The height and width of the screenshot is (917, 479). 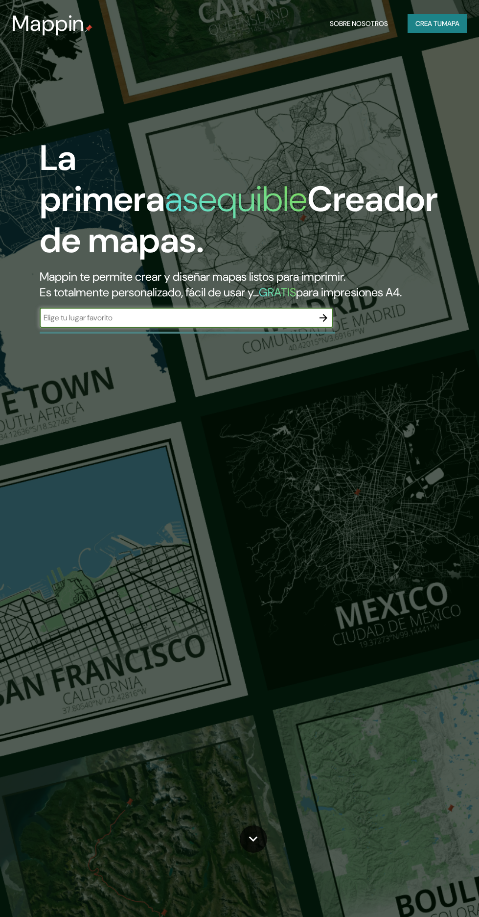 I want to click on img: pin de mapeo, so click(x=89, y=28).